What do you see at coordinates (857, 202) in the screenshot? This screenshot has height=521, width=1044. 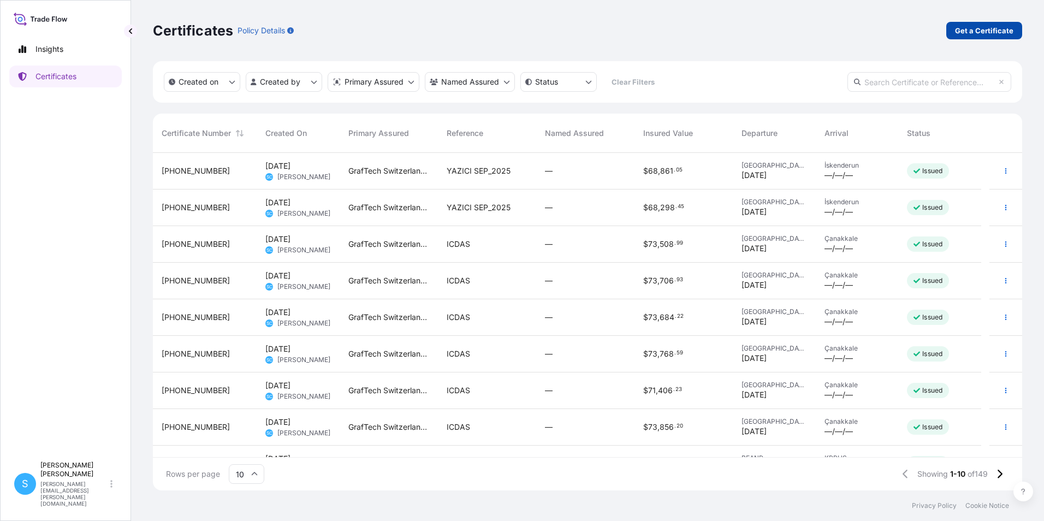 I see `span: İskenderun` at bounding box center [857, 202].